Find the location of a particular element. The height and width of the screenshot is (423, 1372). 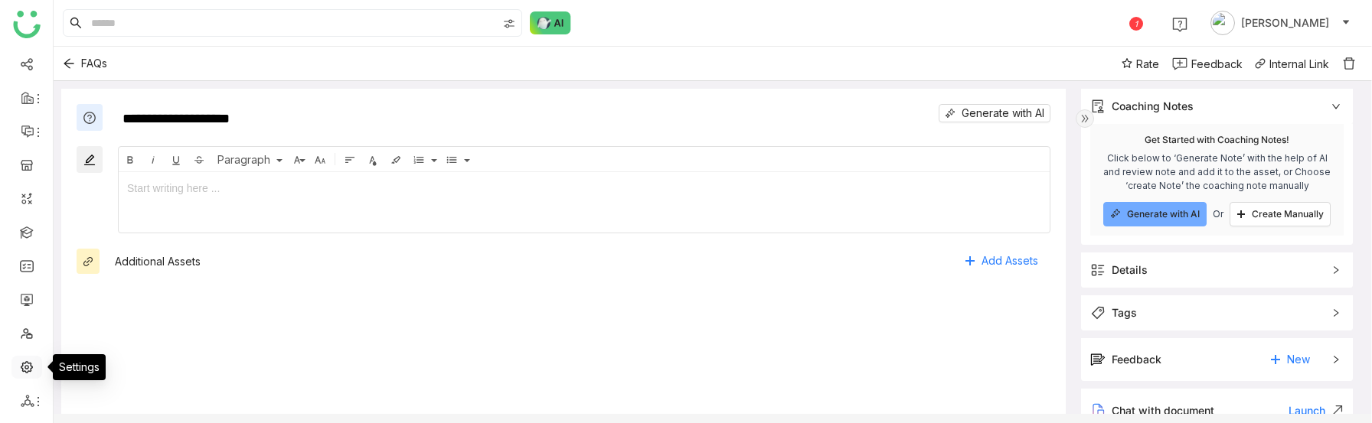

button: Font Family is located at coordinates (297, 159).